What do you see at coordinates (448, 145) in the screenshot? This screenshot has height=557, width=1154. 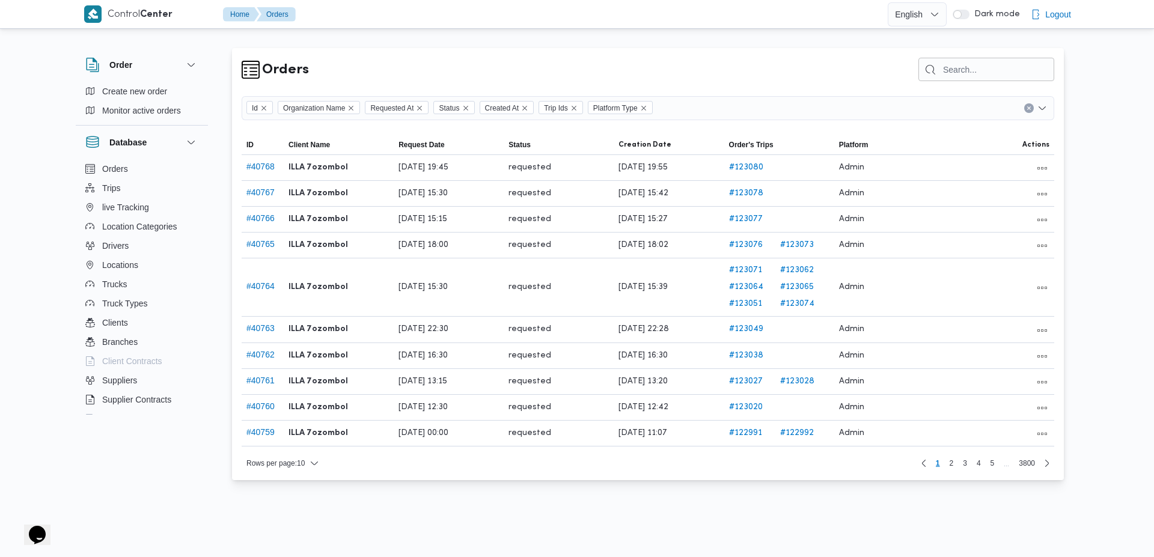 I see `button: Request Date` at bounding box center [448, 145].